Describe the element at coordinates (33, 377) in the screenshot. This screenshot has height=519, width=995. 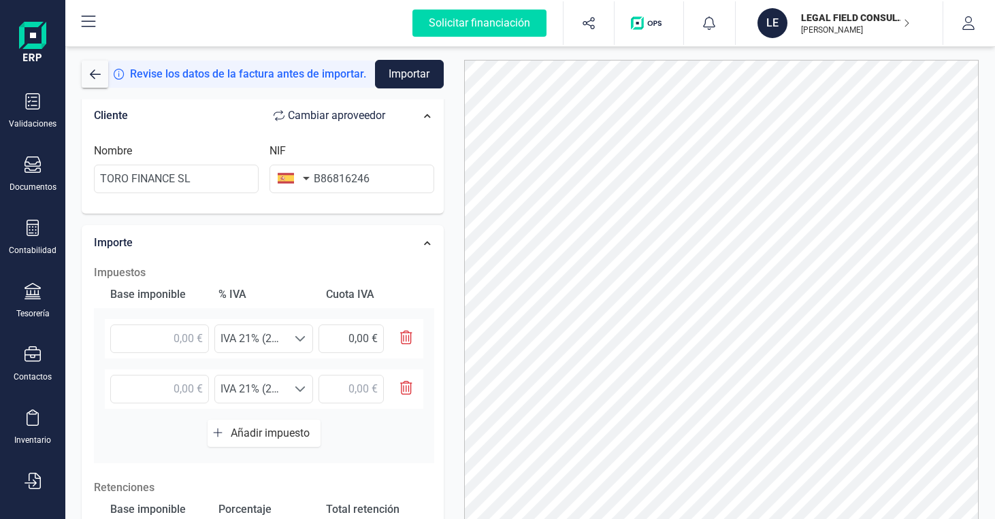
I see `div: Contactos` at that location.